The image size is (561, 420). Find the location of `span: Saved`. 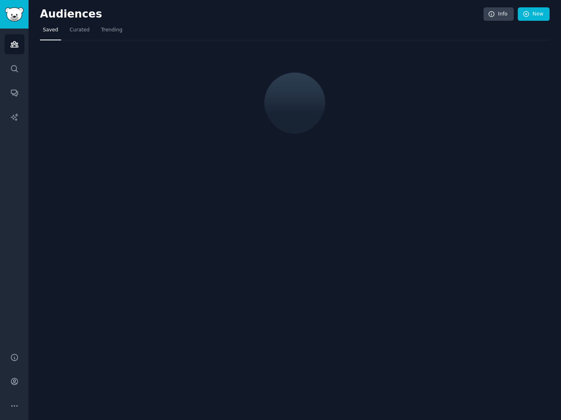

span: Saved is located at coordinates (51, 30).